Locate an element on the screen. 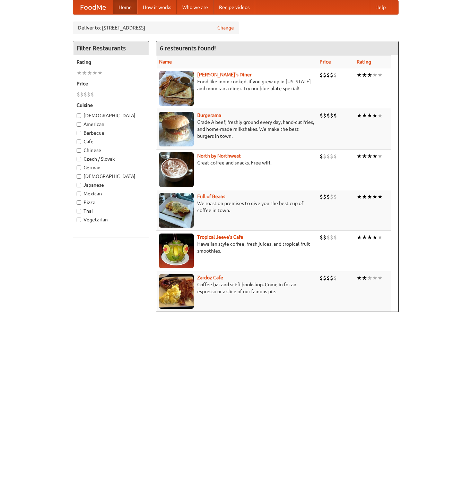 Image resolution: width=471 pixels, height=491 pixels. a: Change is located at coordinates (226, 28).